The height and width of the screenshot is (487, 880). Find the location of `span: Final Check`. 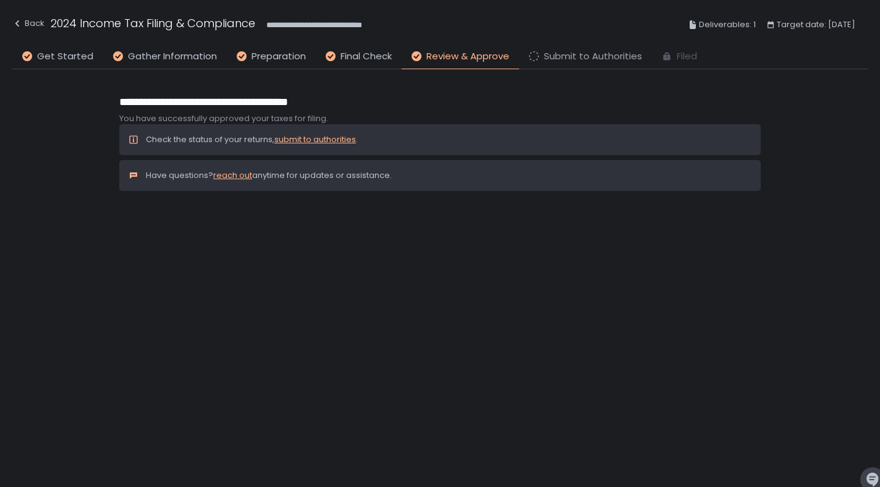

span: Final Check is located at coordinates (366, 56).